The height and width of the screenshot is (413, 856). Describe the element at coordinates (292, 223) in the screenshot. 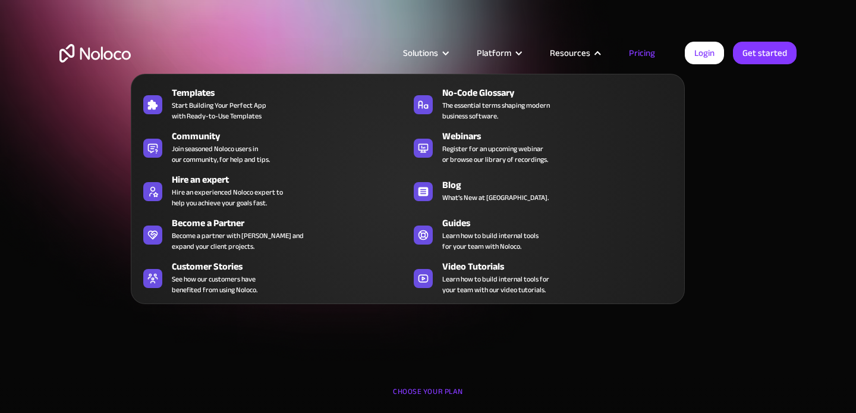

I see `div: Become a Partner` at that location.